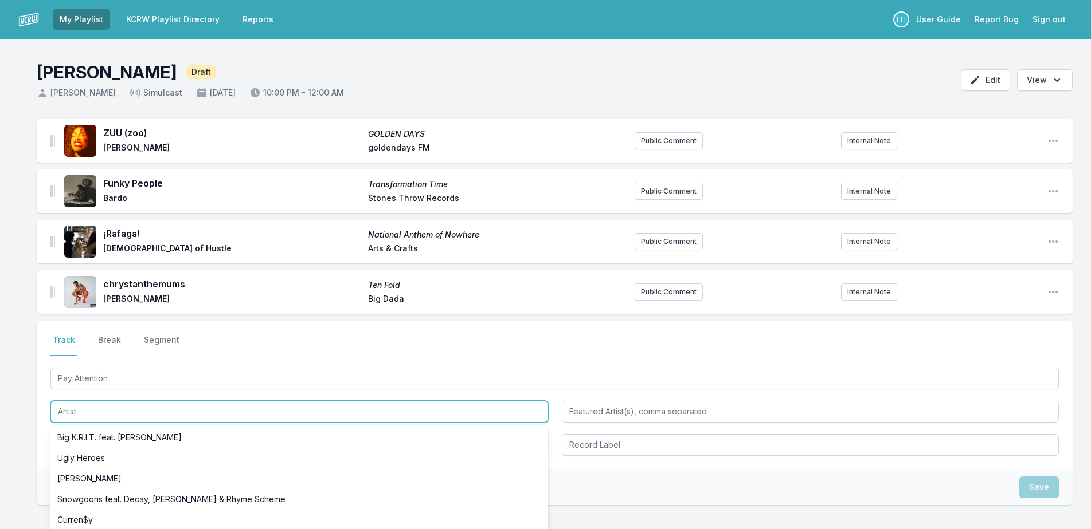  What do you see at coordinates (1038, 488) in the screenshot?
I see `button: Save` at bounding box center [1038, 488].